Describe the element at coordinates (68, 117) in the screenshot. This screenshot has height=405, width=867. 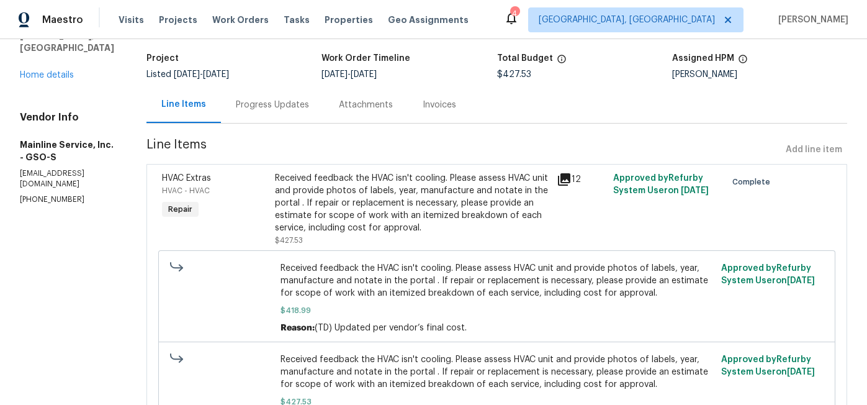
I see `h4: Vendor Info` at that location.